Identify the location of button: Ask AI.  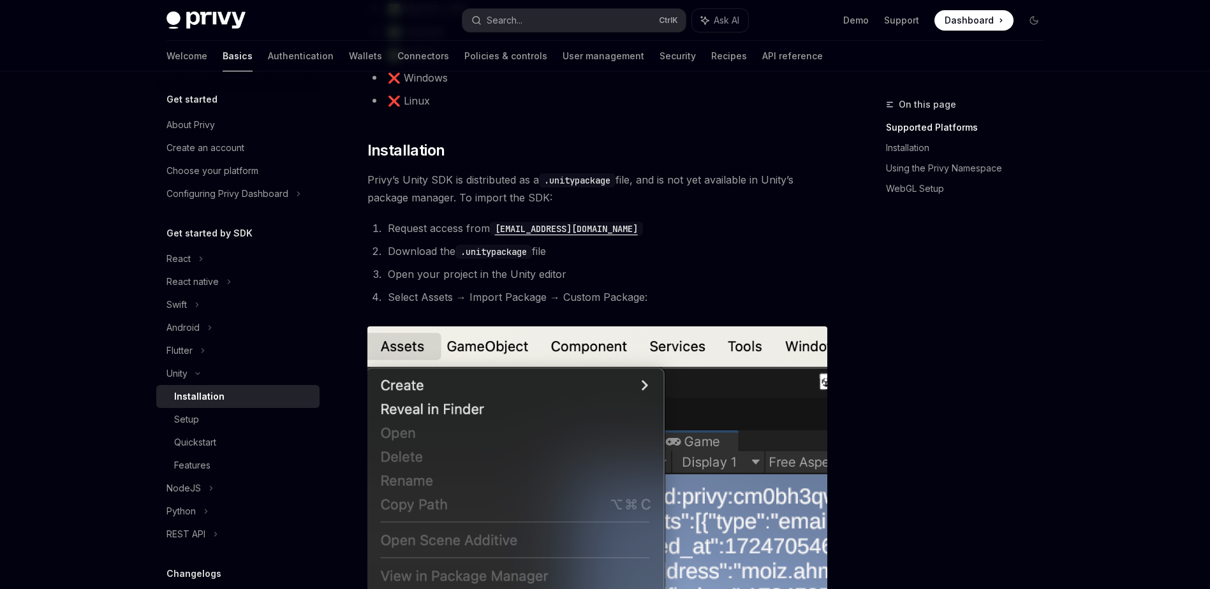
(720, 20).